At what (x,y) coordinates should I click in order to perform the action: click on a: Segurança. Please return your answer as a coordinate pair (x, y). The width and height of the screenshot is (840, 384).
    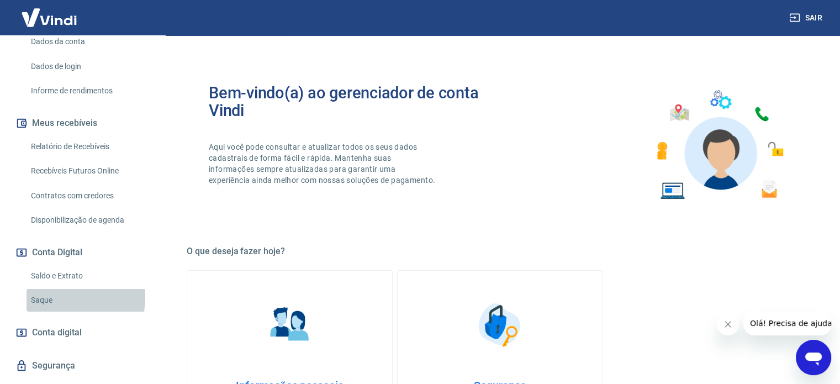
    Looking at the image, I should click on (82, 366).